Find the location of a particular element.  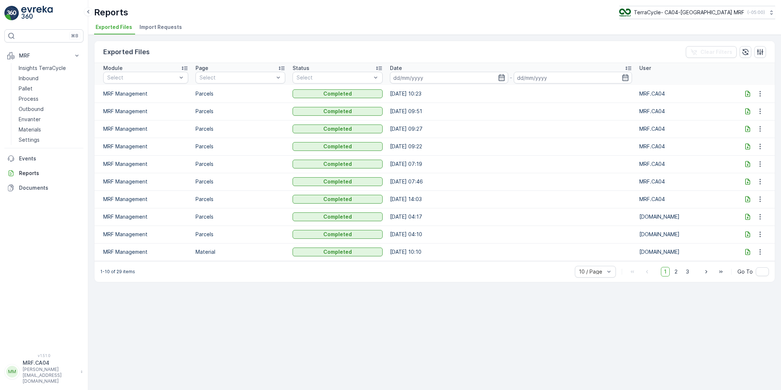

button: MRF is located at coordinates (44, 56).